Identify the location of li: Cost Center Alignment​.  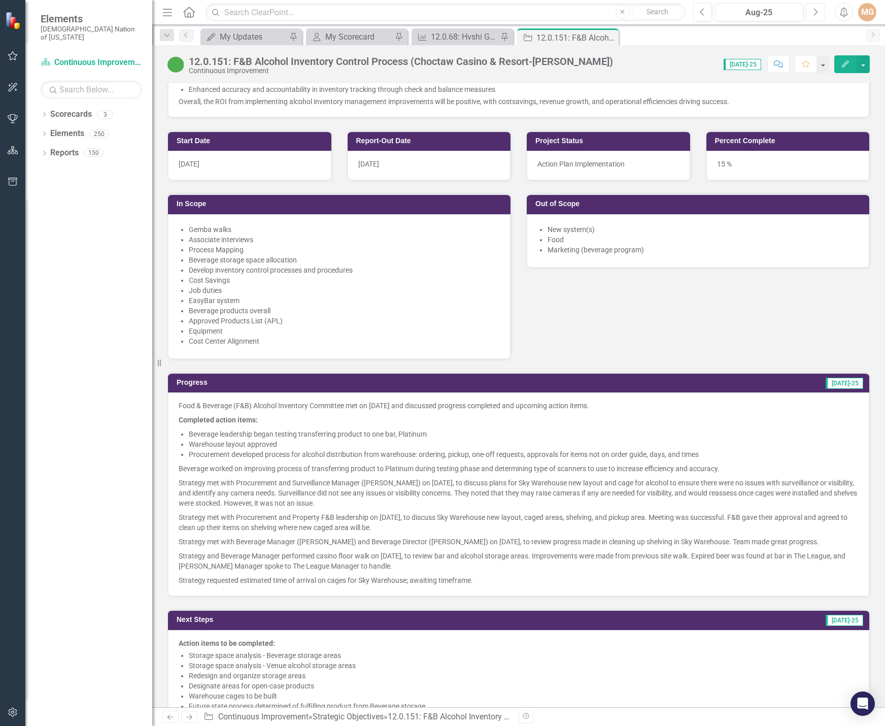
(344, 341).